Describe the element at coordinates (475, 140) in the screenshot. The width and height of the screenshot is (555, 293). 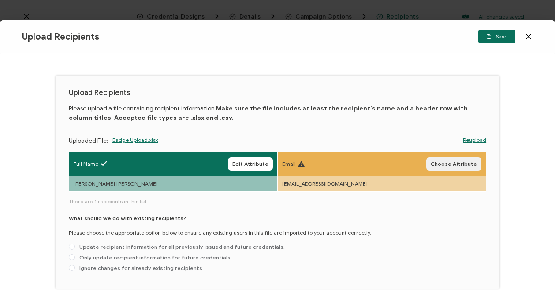
I see `a: Reupload` at that location.